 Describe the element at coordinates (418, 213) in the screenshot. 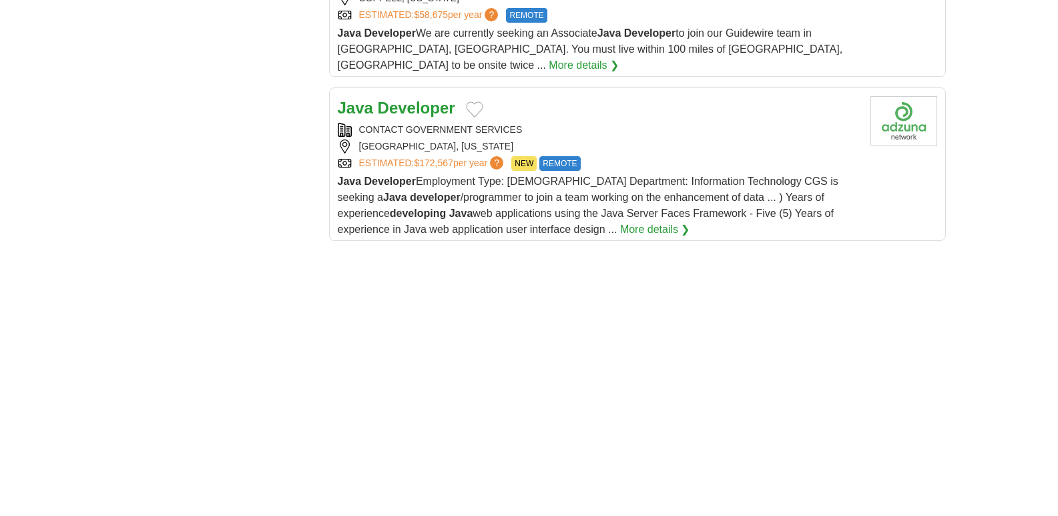

I see `strong: developing` at that location.